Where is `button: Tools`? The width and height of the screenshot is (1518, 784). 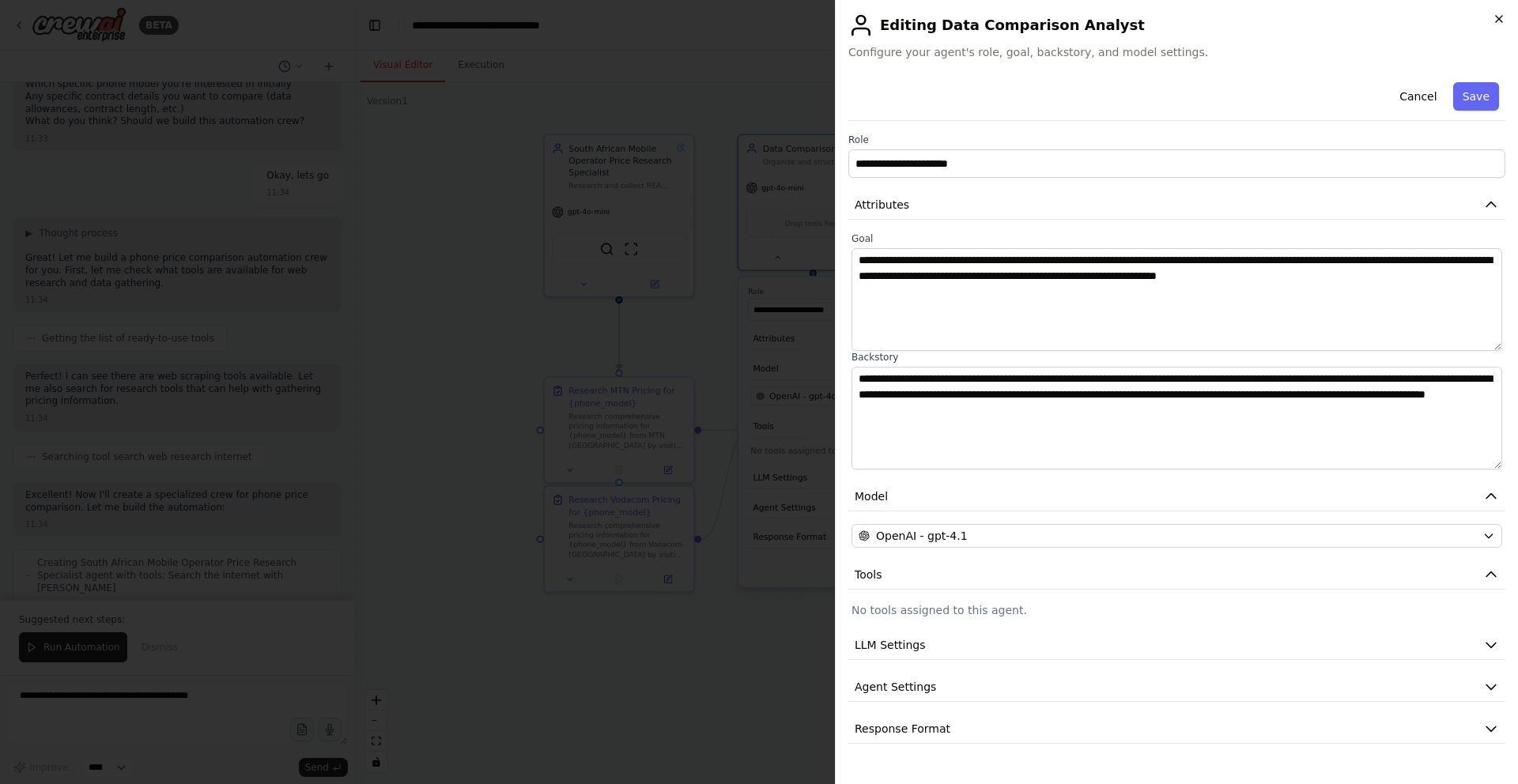
button: Tools is located at coordinates (1177, 574).